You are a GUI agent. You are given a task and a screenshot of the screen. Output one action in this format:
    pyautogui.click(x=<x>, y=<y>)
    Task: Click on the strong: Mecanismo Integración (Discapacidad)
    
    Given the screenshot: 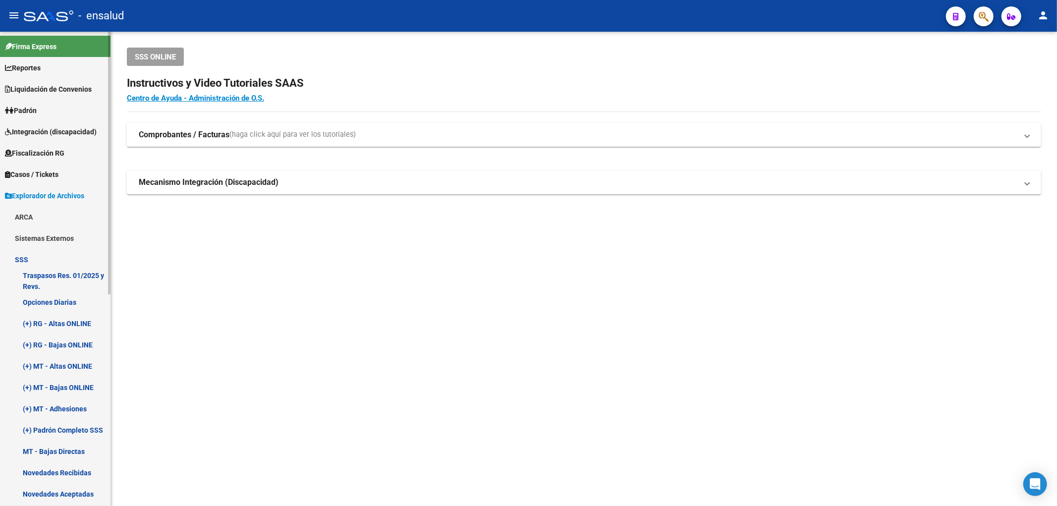 What is the action you would take?
    pyautogui.click(x=209, y=182)
    